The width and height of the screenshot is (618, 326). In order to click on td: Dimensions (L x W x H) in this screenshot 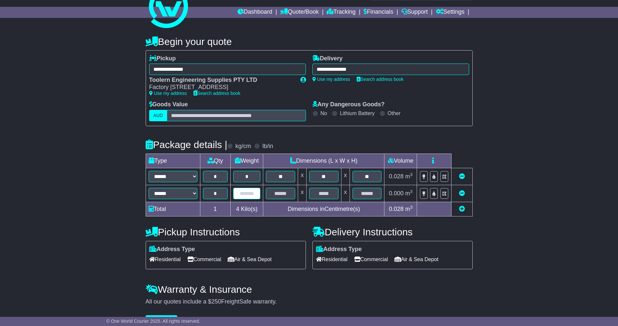, I will do `click(324, 161)`.